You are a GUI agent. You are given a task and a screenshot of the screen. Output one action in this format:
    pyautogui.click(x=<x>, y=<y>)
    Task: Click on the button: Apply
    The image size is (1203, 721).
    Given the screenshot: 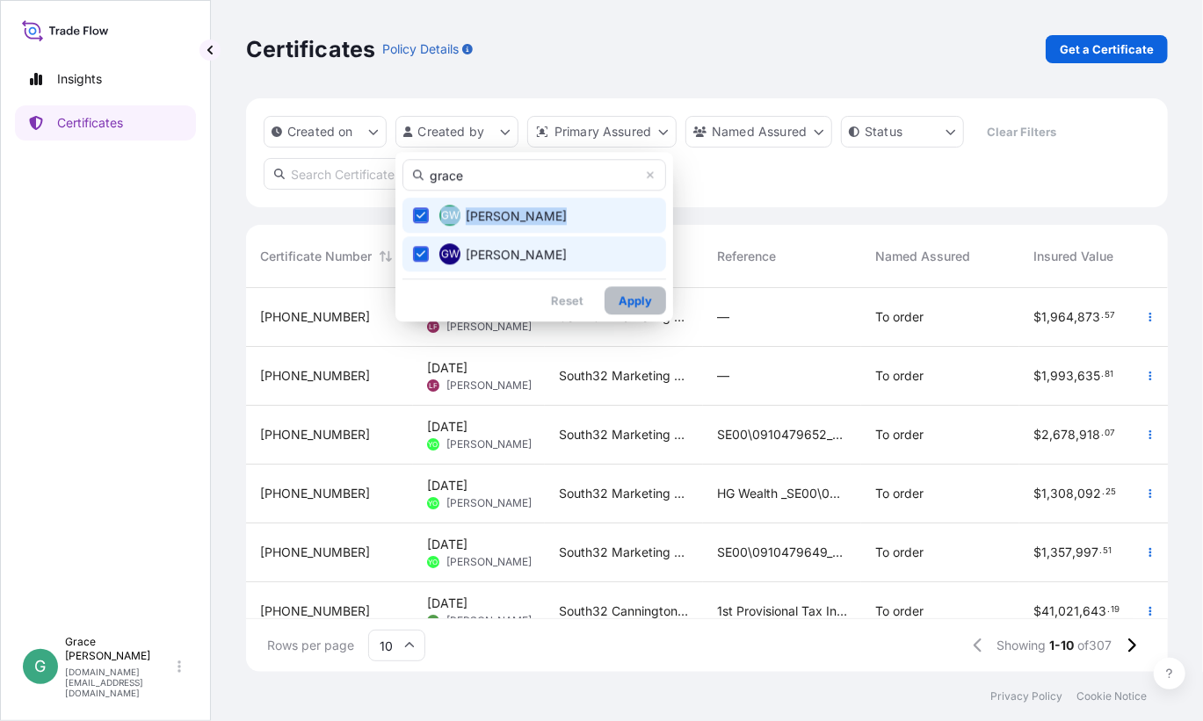 What is the action you would take?
    pyautogui.click(x=635, y=301)
    